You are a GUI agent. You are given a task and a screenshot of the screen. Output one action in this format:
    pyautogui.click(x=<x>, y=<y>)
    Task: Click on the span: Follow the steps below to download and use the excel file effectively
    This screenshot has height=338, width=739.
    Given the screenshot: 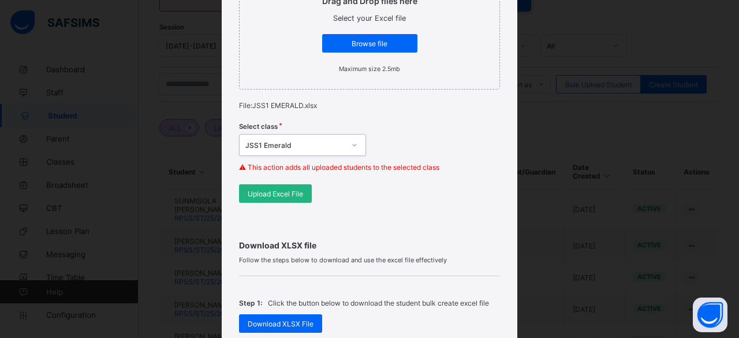 What is the action you would take?
    pyautogui.click(x=369, y=260)
    